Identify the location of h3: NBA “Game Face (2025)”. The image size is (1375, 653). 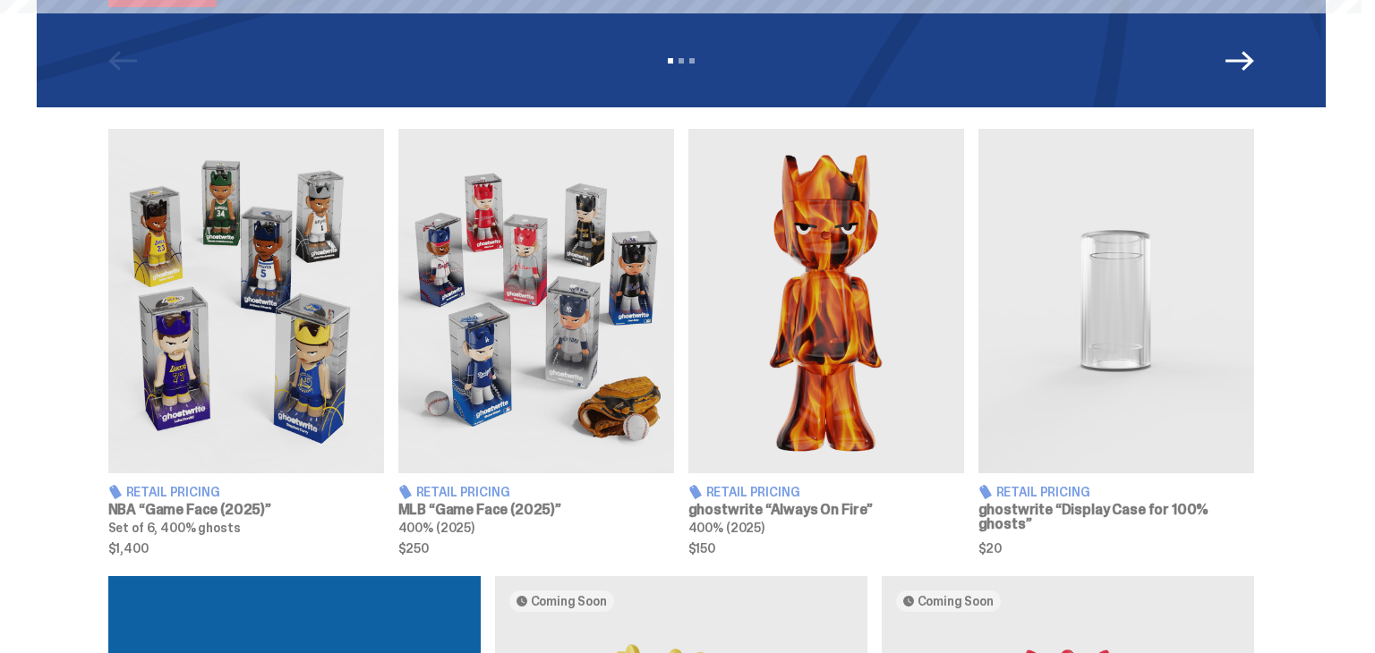
(246, 510).